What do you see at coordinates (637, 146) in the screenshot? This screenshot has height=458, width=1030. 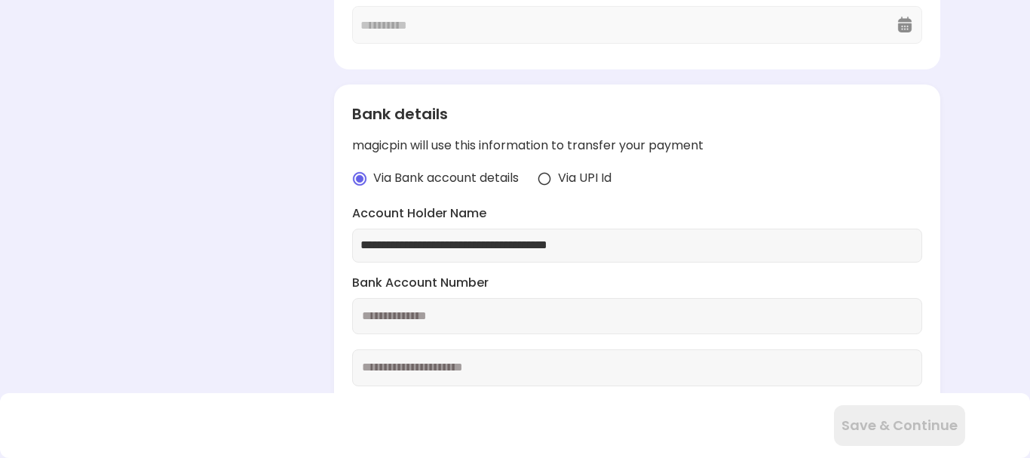 I see `div: magicpin will use this information to transfer your payment` at bounding box center [637, 146].